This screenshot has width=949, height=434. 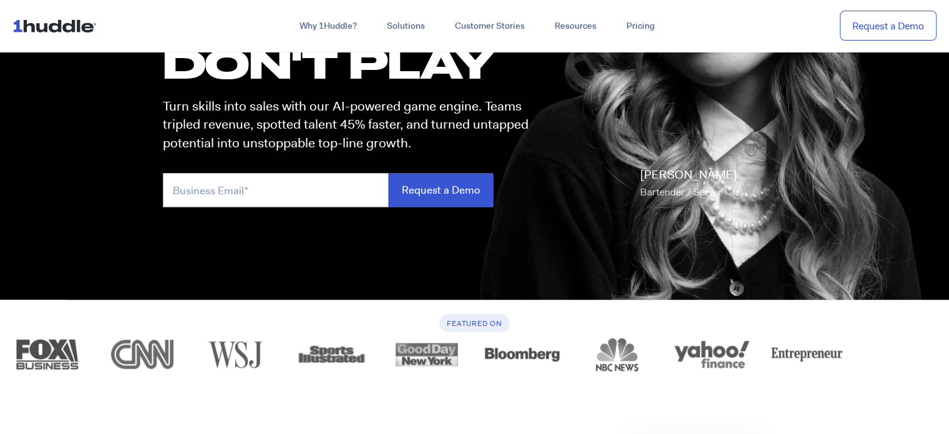 I want to click on a: logo_sports, so click(x=332, y=354).